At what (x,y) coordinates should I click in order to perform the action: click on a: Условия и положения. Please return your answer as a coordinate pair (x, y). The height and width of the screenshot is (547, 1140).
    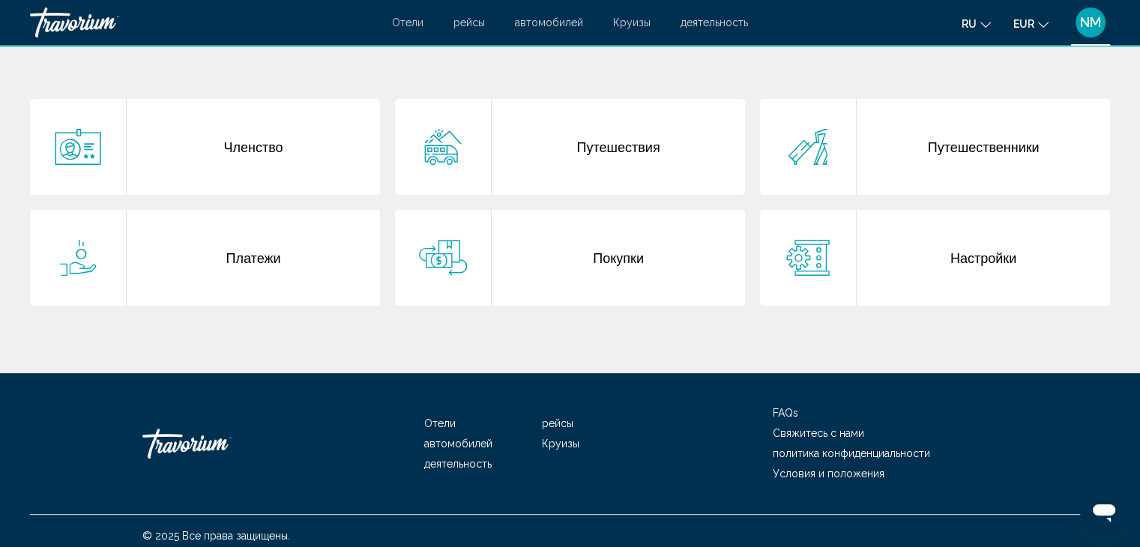
    Looking at the image, I should click on (828, 474).